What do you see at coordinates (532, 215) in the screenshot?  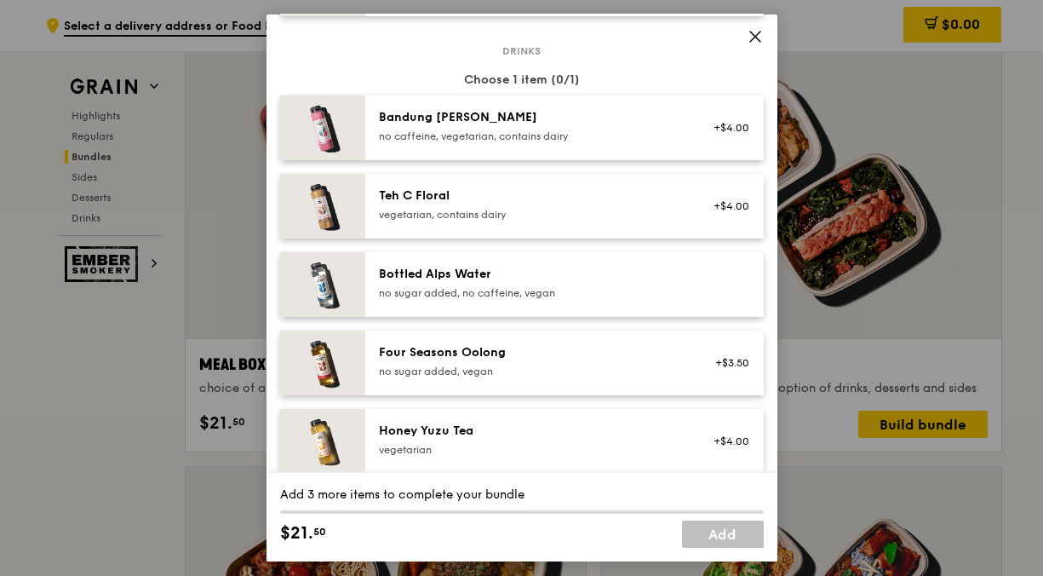 I see `div: vegetarian, contains dairy` at bounding box center [532, 215].